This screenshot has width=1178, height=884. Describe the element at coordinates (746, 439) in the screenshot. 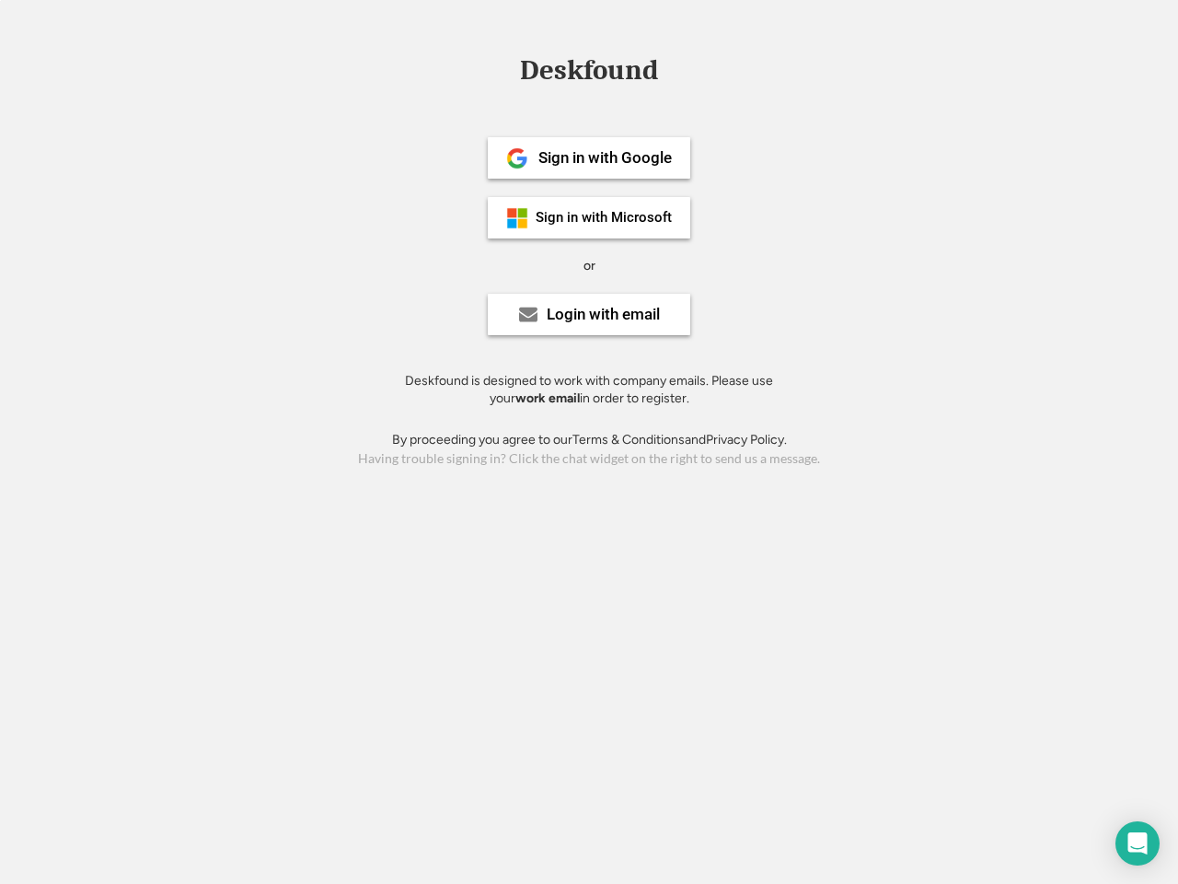

I see `a: Privacy Policy.` at that location.